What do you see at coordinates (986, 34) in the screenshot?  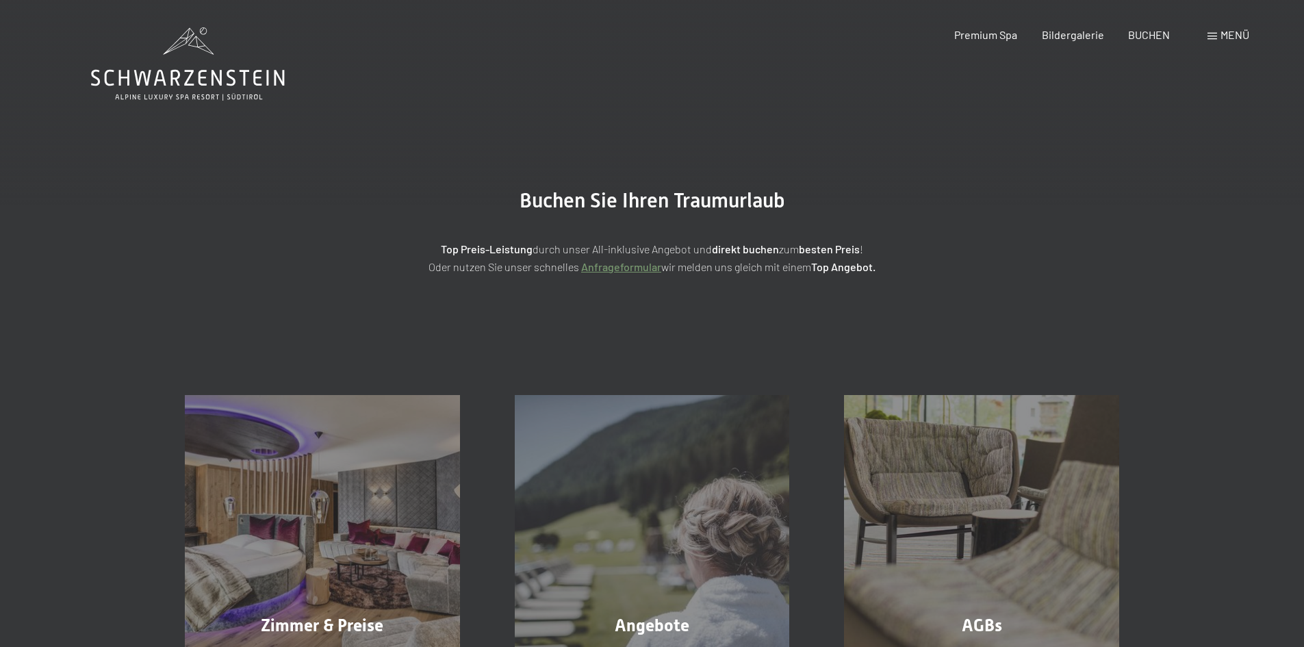 I see `span: Premium Spa` at bounding box center [986, 34].